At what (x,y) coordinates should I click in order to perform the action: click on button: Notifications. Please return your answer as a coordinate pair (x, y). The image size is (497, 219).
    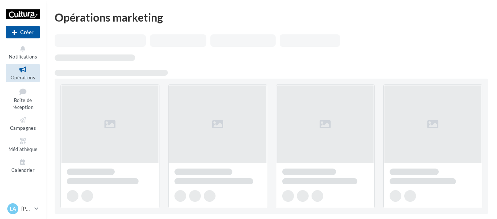
    Looking at the image, I should click on (23, 52).